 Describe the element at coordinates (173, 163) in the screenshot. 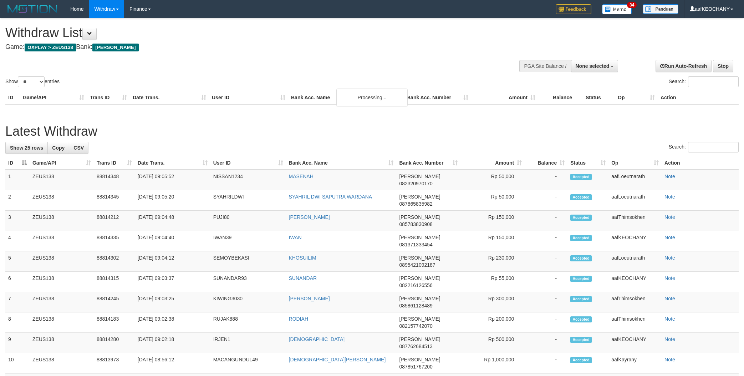

I see `th: Date Trans.: activate to sort column ascending` at that location.